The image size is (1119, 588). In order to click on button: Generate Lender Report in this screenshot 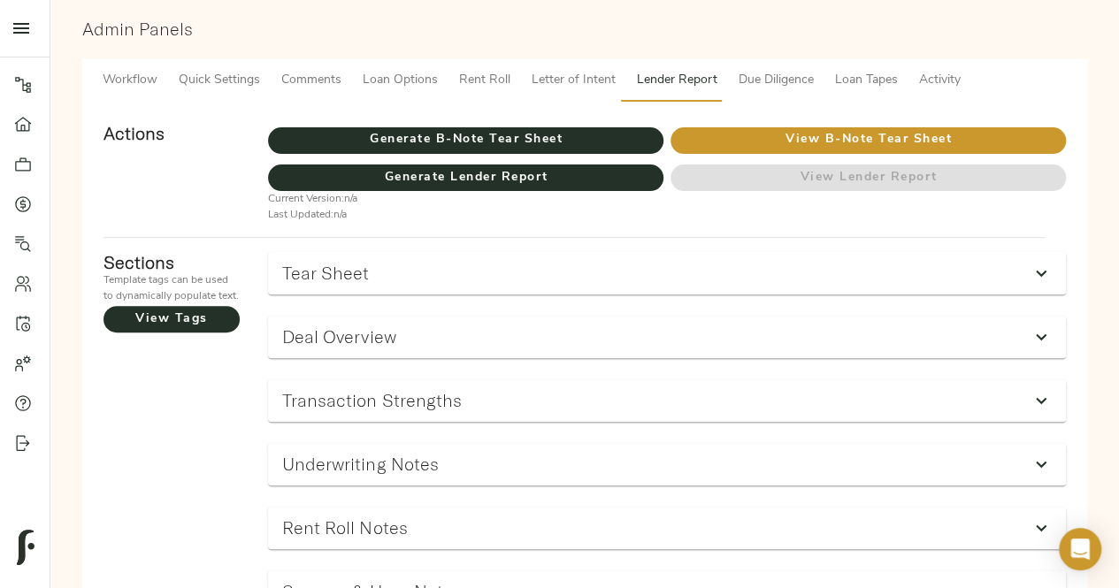, I will do `click(465, 178)`.